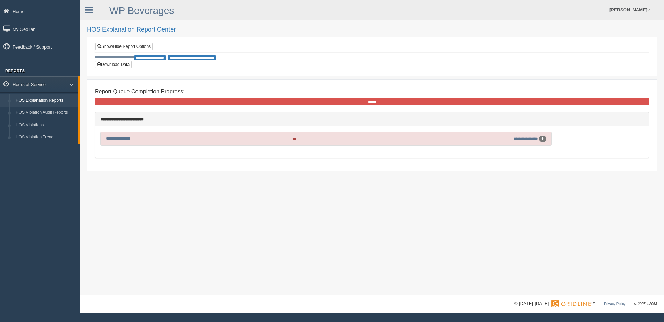  Describe the element at coordinates (571, 304) in the screenshot. I see `img: Gridline` at that location.